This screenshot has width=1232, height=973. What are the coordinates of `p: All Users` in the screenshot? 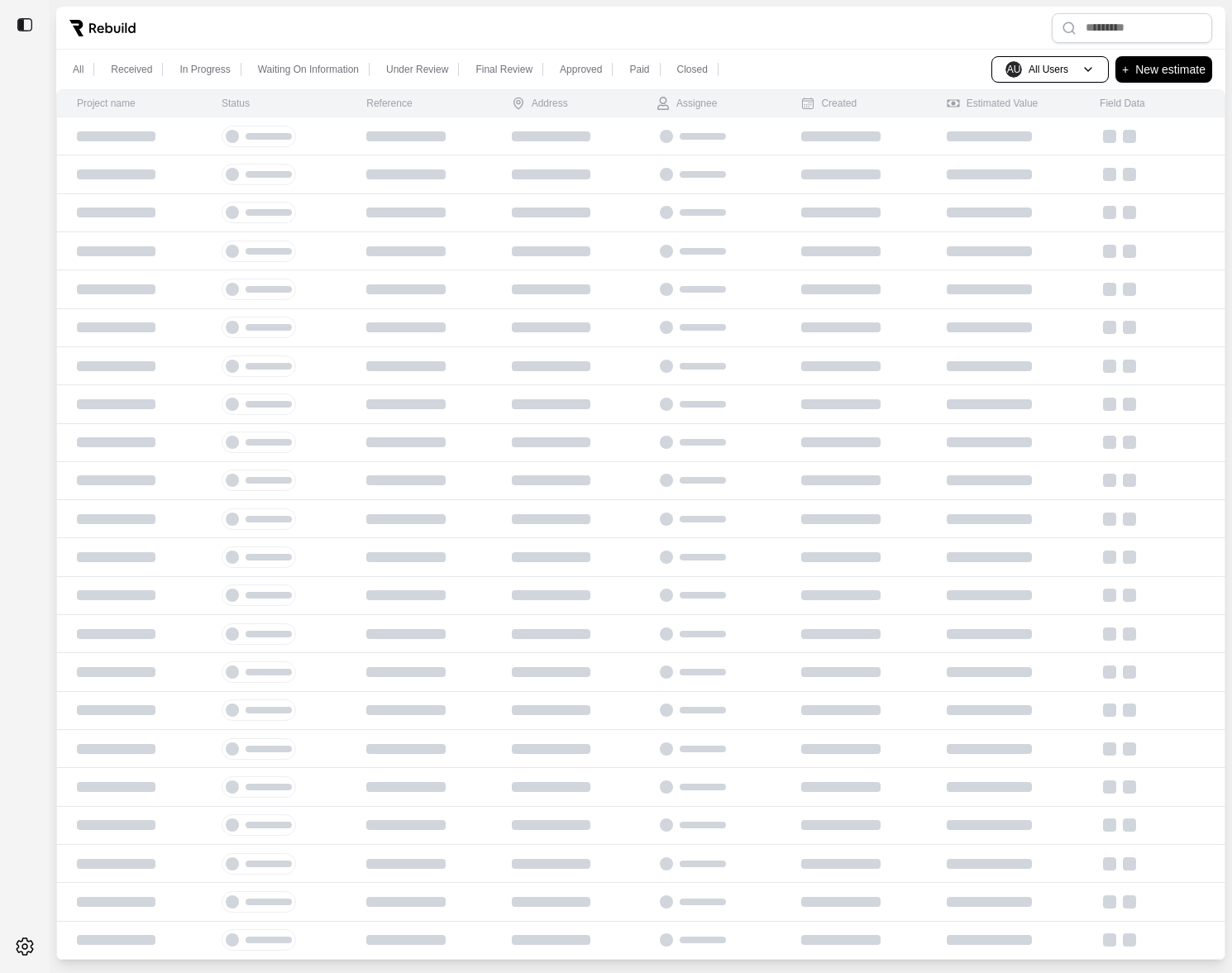 It's located at (1048, 69).